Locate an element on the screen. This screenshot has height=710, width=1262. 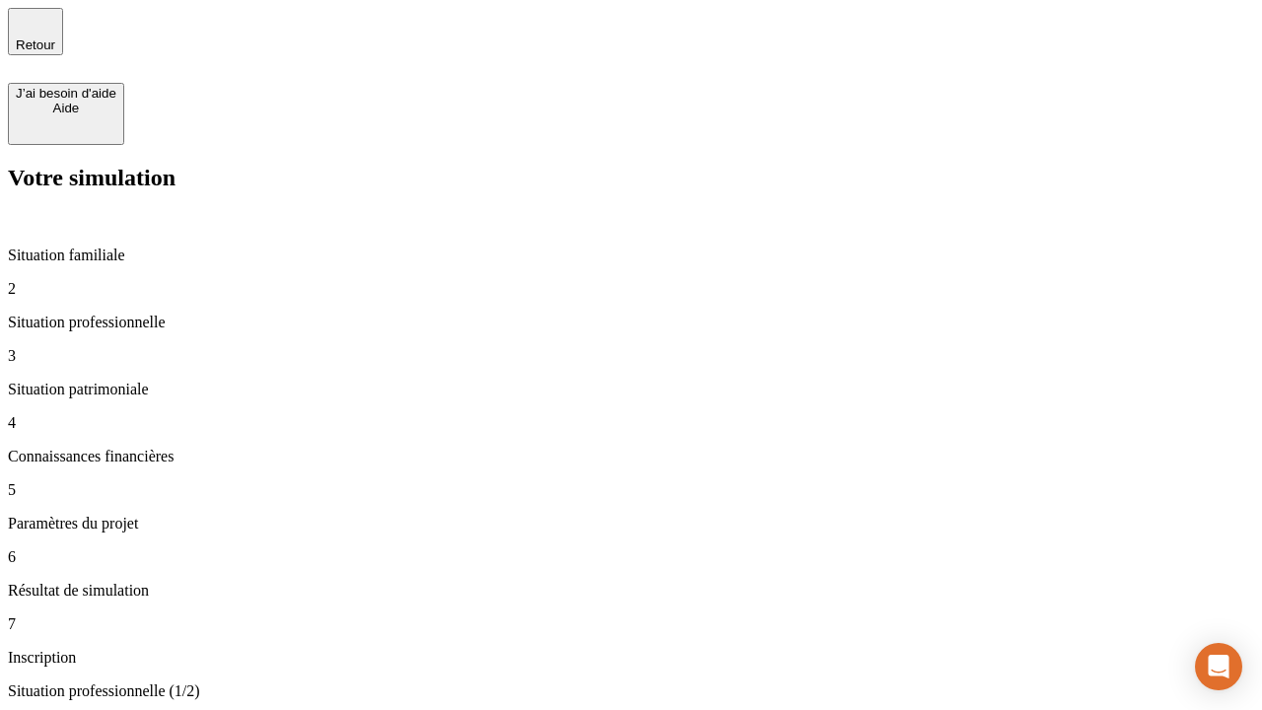
p: 4 is located at coordinates (631, 423).